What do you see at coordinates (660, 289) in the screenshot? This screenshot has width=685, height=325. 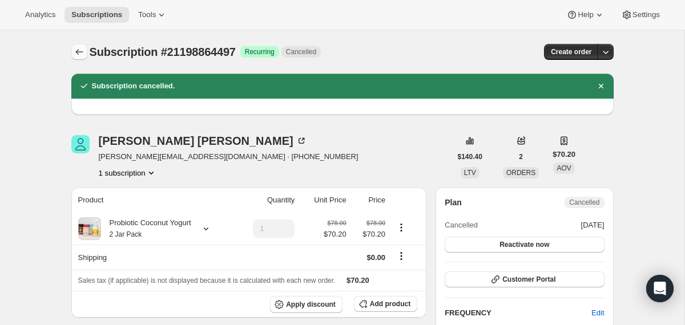 I see `div: Open Intercom Messenger` at bounding box center [660, 289].